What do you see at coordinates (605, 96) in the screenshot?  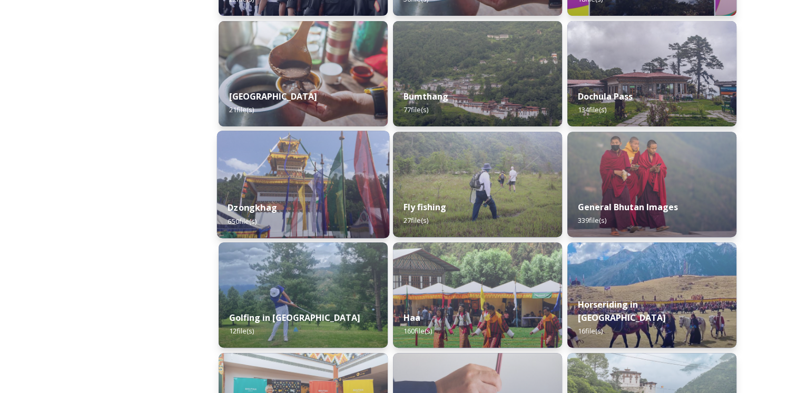 I see `strong: Dochula Pass` at bounding box center [605, 96].